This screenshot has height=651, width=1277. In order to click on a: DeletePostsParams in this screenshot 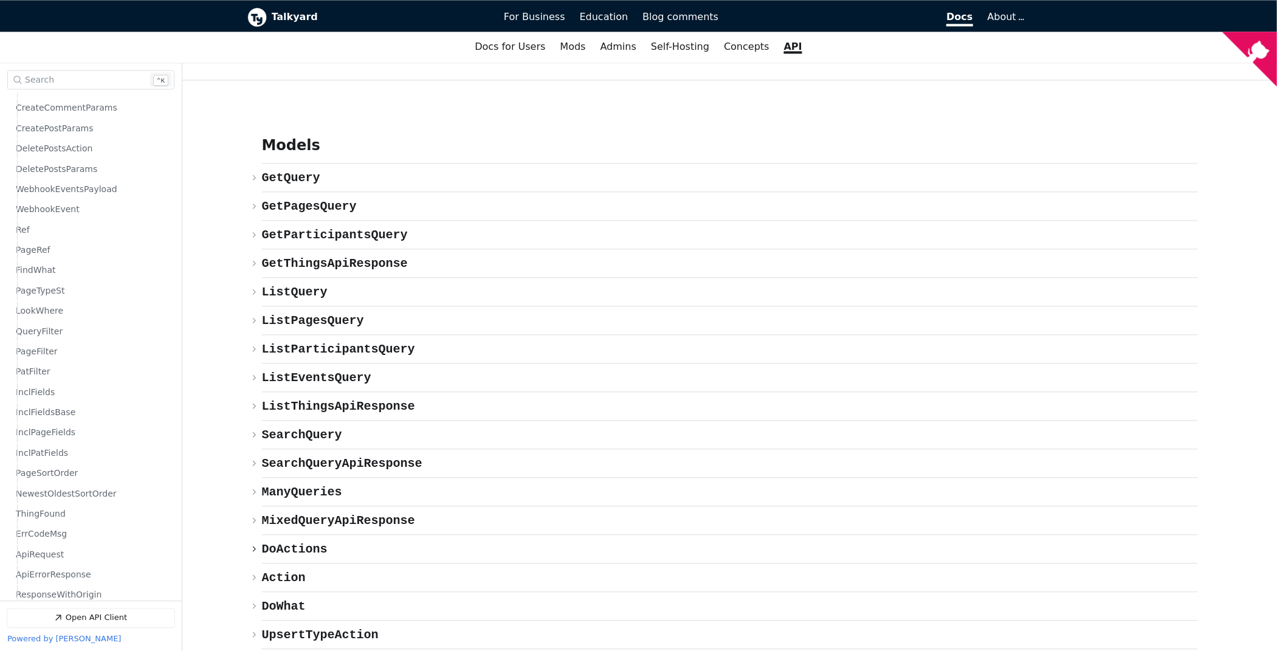, I will do `click(92, 169)`.